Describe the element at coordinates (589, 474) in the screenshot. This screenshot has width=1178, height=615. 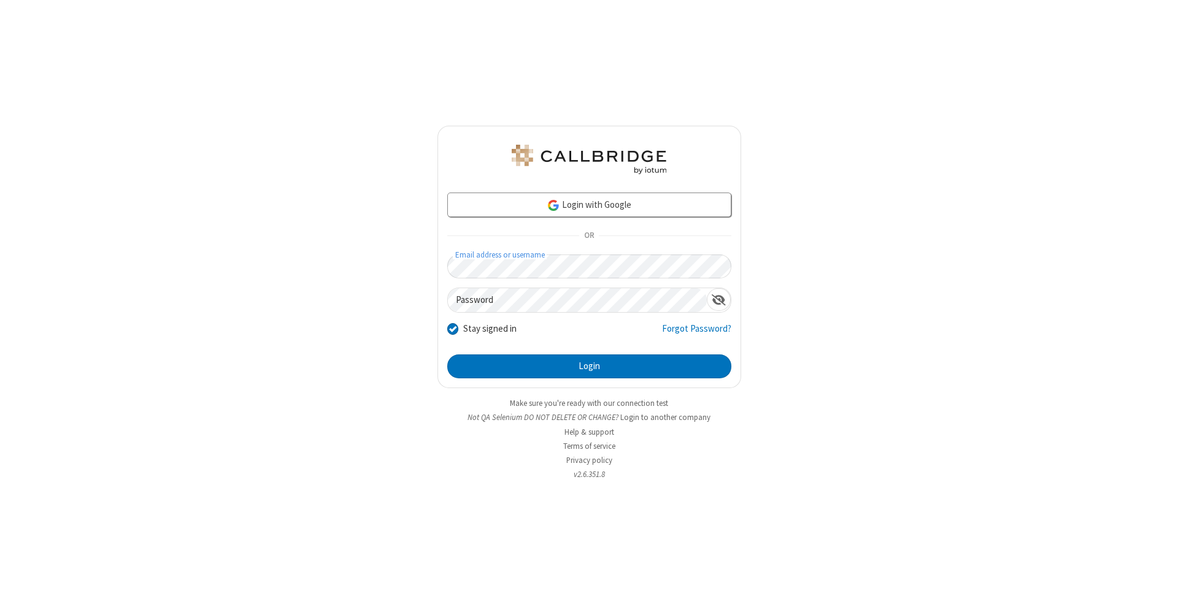
I see `li: v2.6.351.8` at that location.